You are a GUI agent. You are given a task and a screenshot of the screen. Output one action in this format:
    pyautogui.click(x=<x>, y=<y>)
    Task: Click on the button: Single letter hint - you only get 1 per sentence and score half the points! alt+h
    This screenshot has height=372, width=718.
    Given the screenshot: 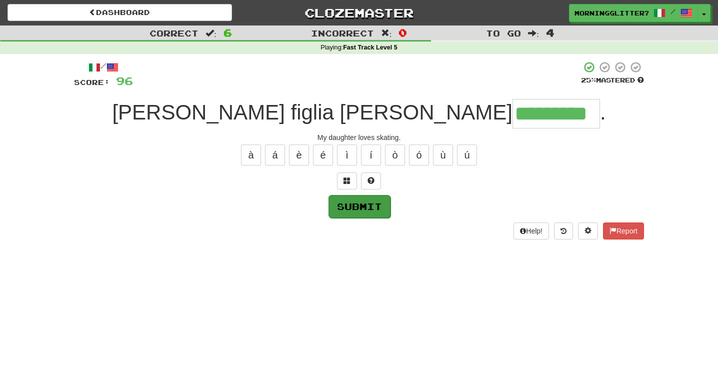 What is the action you would take?
    pyautogui.click(x=371, y=181)
    